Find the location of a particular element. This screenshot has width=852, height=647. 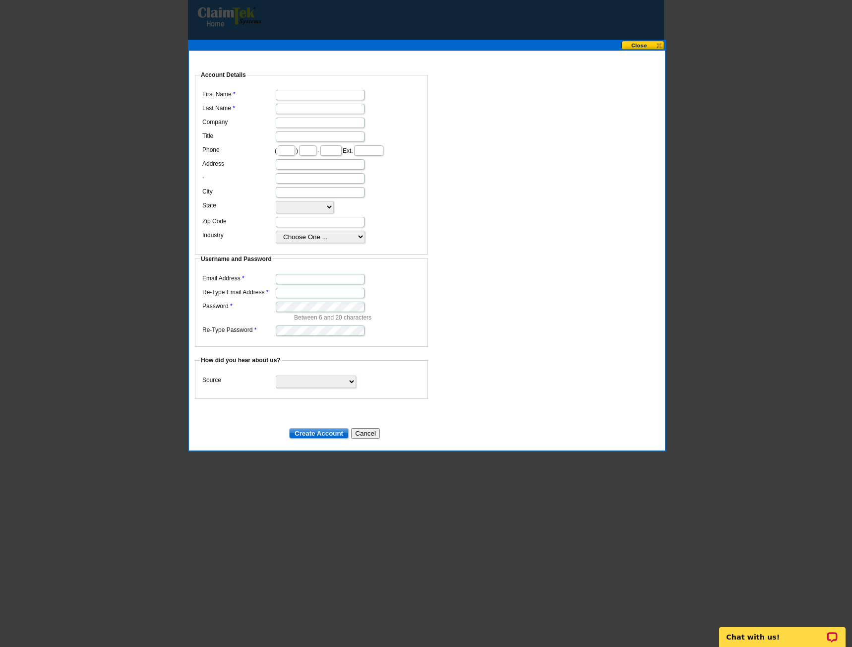

label: Re-Type Password is located at coordinates (239, 330).